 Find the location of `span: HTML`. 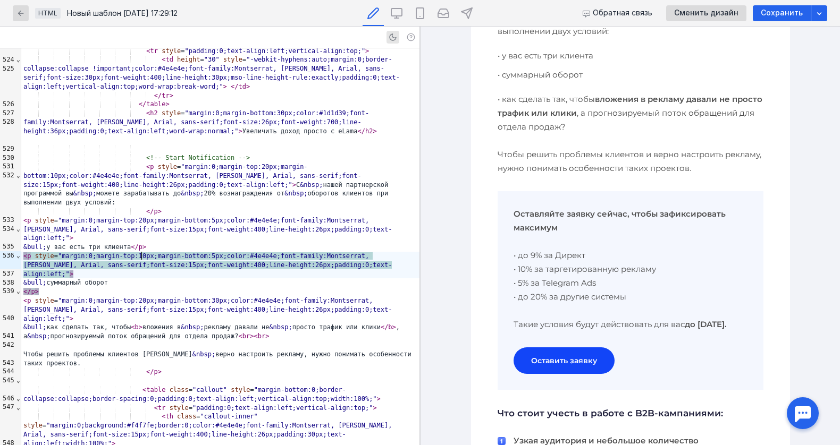

span: HTML is located at coordinates (48, 13).